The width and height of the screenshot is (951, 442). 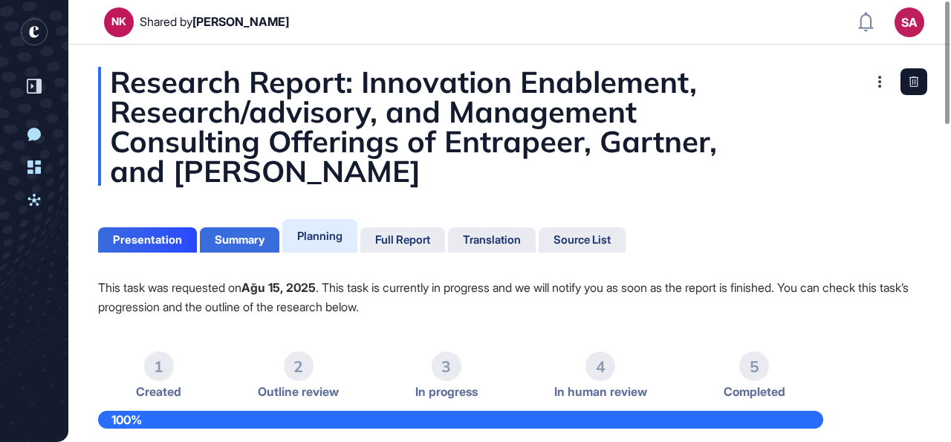 I want to click on div: 100%, so click(x=460, y=420).